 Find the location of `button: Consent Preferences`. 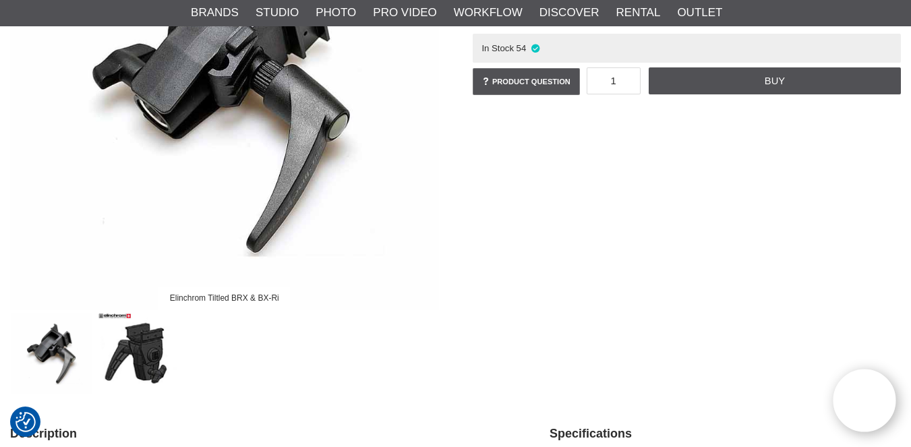

button: Consent Preferences is located at coordinates (26, 422).